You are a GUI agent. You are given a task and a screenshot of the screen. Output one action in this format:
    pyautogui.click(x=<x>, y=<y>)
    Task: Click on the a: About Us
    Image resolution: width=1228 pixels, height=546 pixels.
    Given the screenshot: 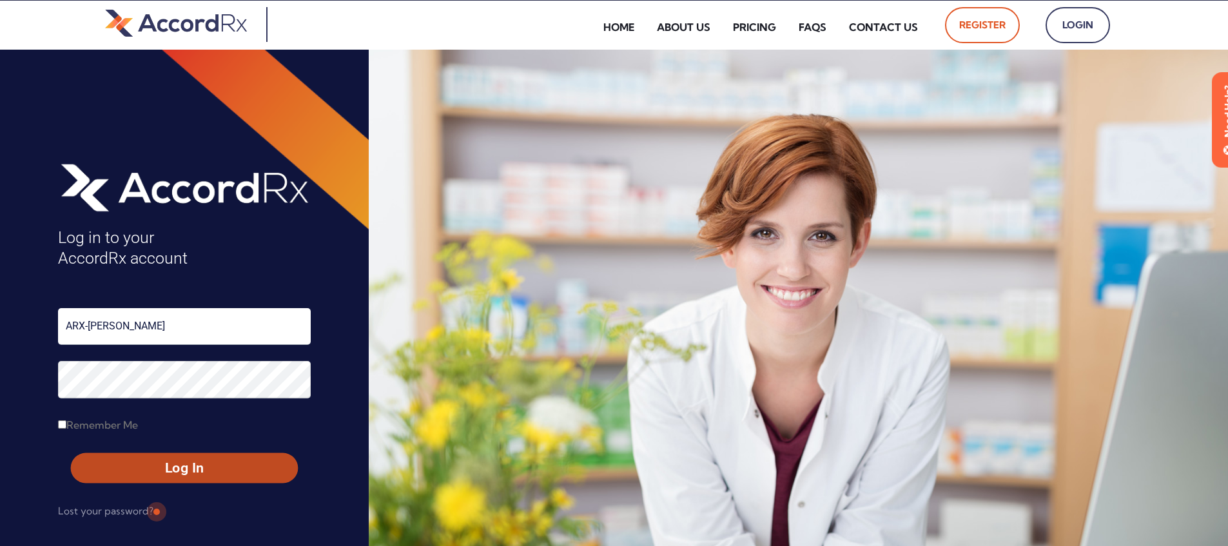 What is the action you would take?
    pyautogui.click(x=684, y=27)
    